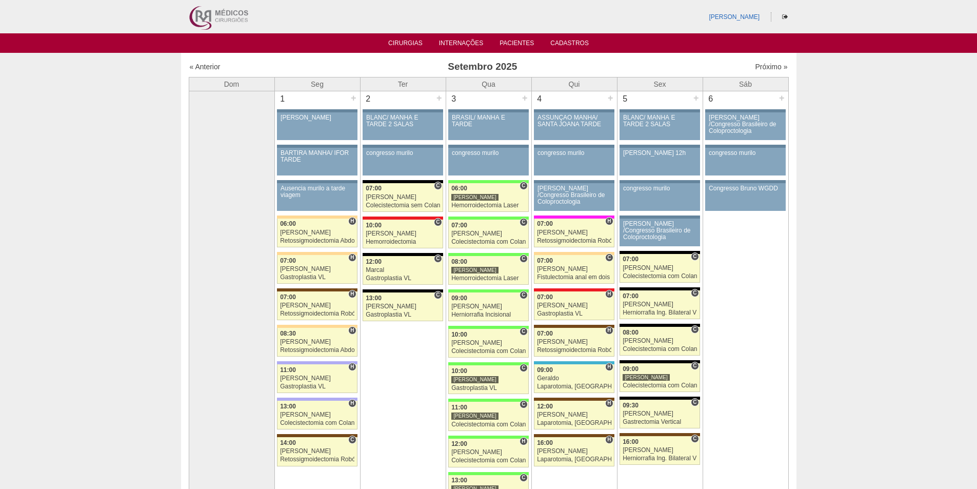  What do you see at coordinates (402, 270) in the screenshot?
I see `div: Marcal` at bounding box center [402, 270].